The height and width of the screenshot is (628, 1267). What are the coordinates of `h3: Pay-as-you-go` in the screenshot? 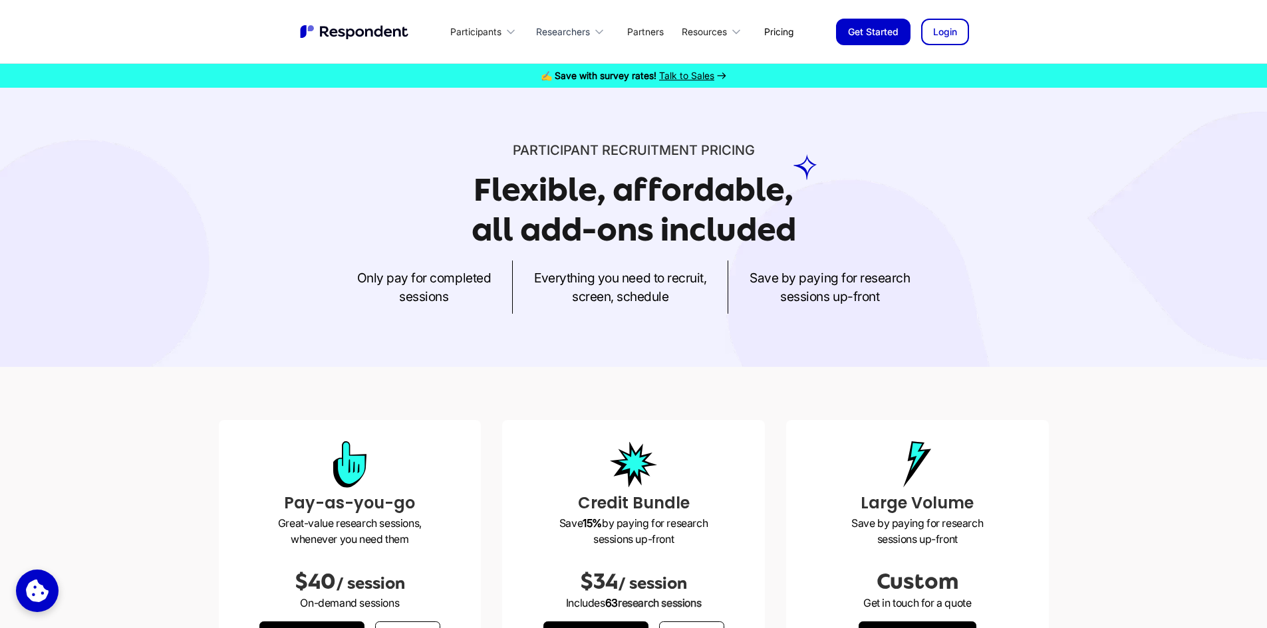 It's located at (350, 503).